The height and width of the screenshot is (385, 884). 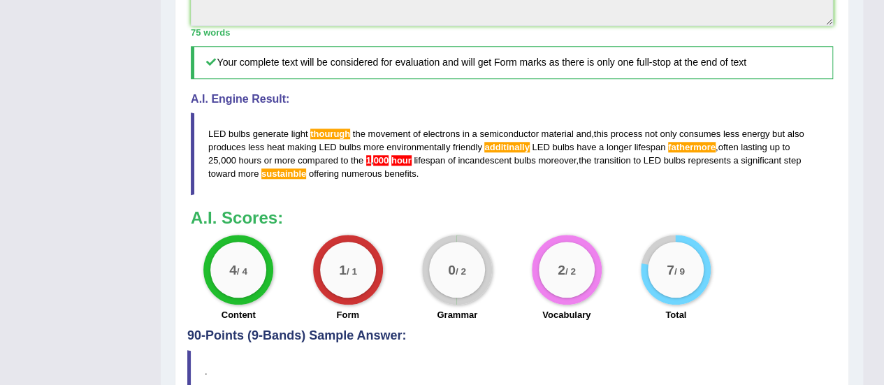 What do you see at coordinates (709, 160) in the screenshot?
I see `span: represents` at bounding box center [709, 160].